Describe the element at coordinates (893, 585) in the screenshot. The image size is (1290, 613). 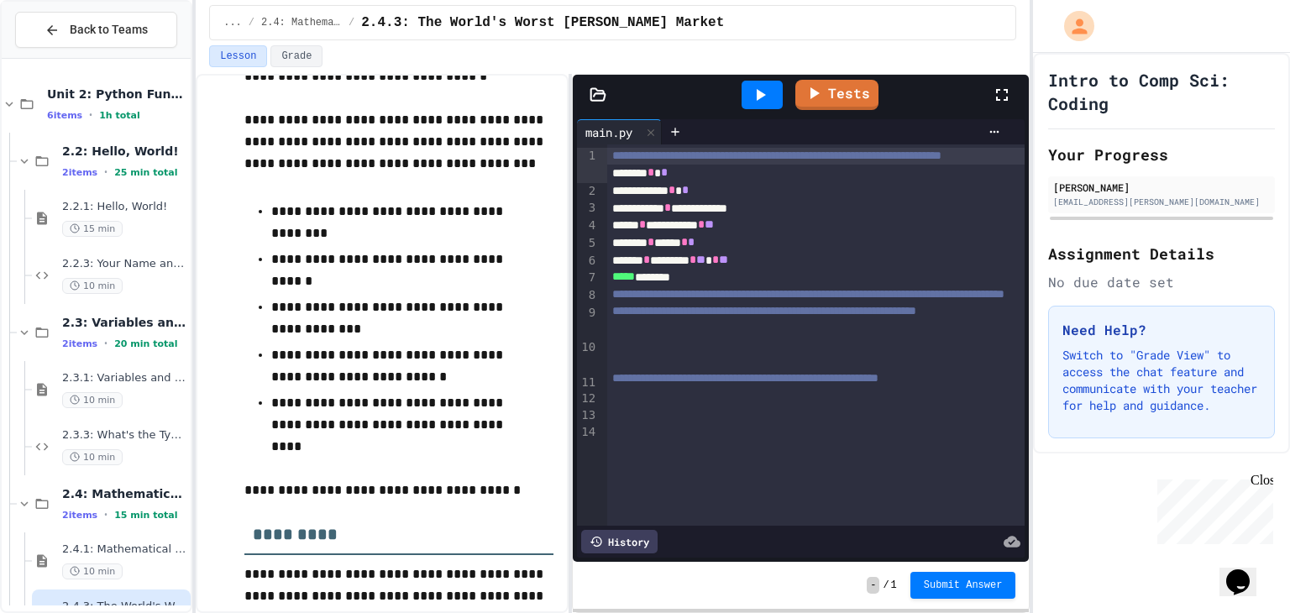
I see `span: 1` at that location.